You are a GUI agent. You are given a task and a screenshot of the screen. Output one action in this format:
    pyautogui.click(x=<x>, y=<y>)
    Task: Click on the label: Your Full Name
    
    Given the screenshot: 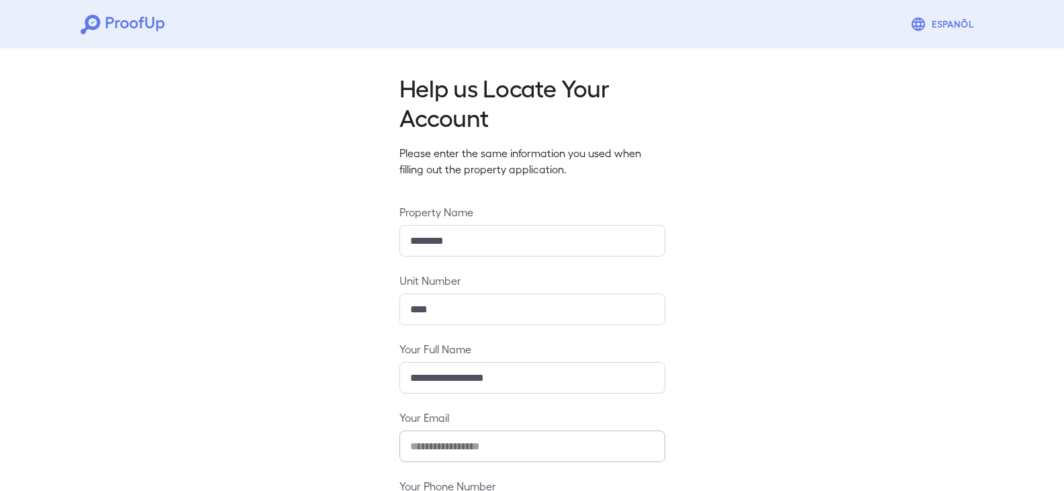 What is the action you would take?
    pyautogui.click(x=532, y=348)
    